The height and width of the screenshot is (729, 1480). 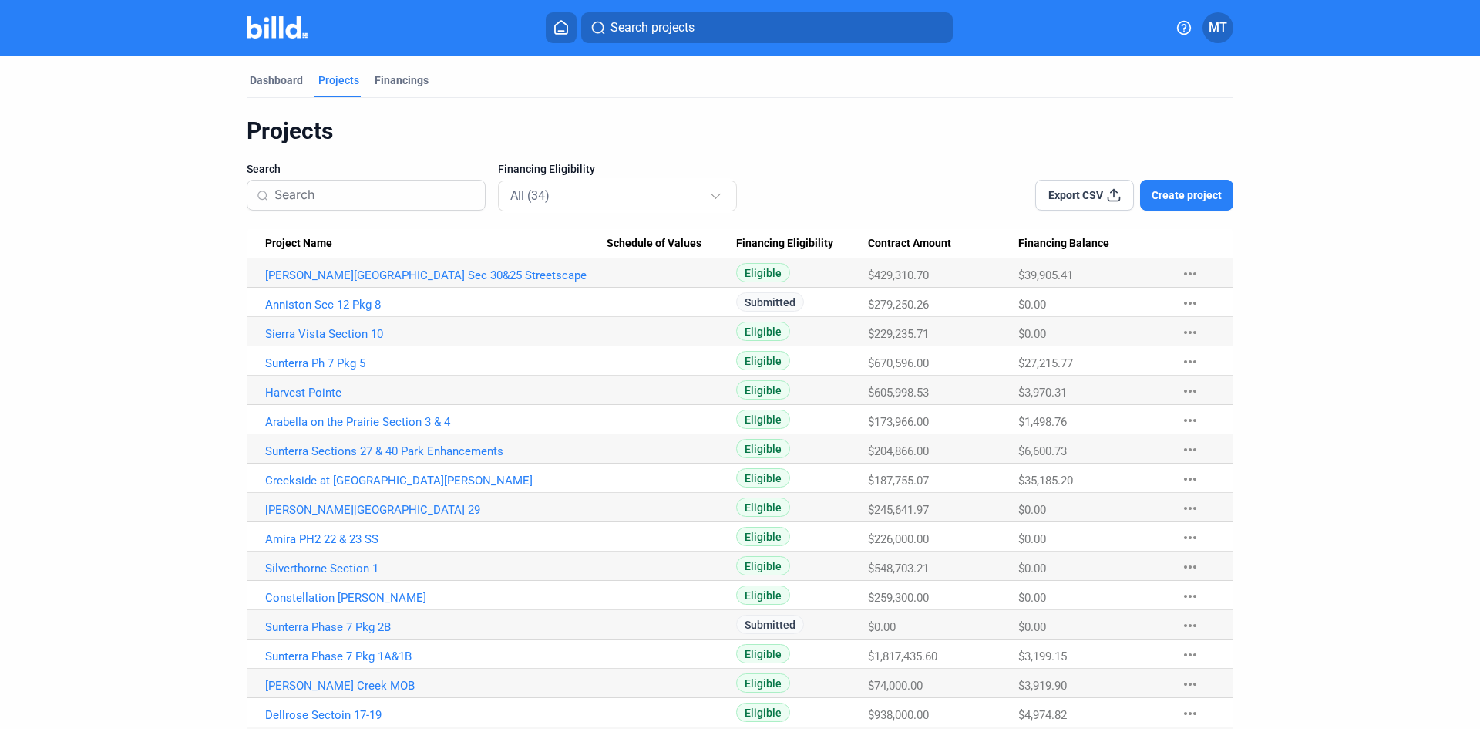 I want to click on a: Arabella on the Prairie Section 3 & 4, so click(x=436, y=422).